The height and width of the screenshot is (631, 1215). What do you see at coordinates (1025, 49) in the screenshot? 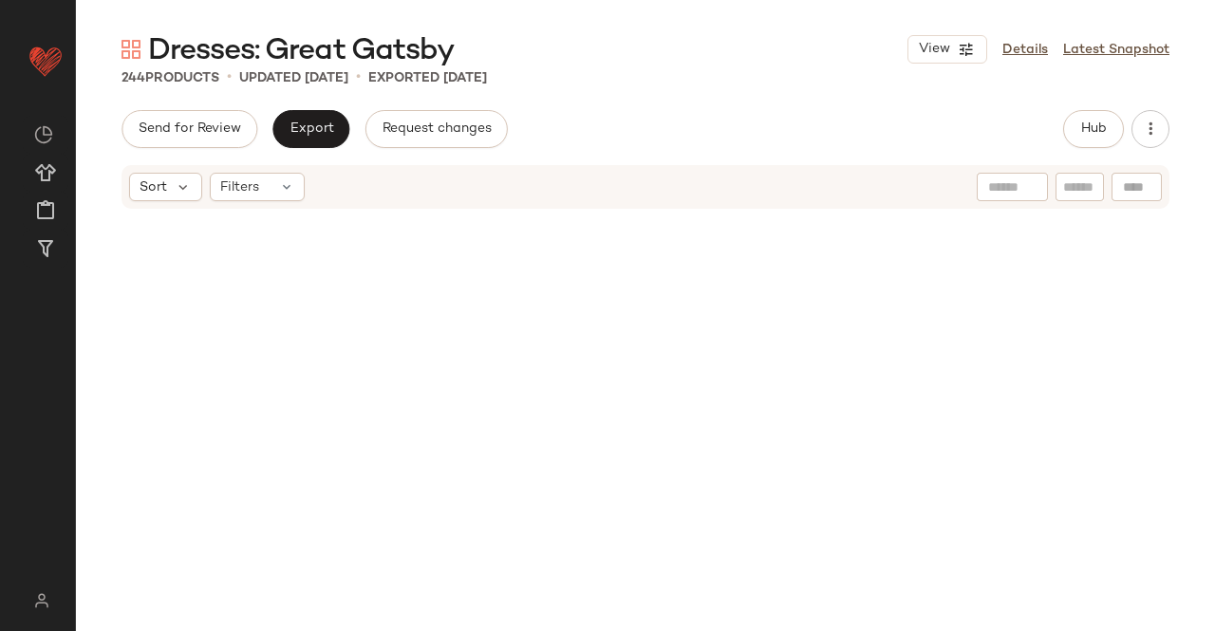
I see `a: Details` at bounding box center [1025, 49].